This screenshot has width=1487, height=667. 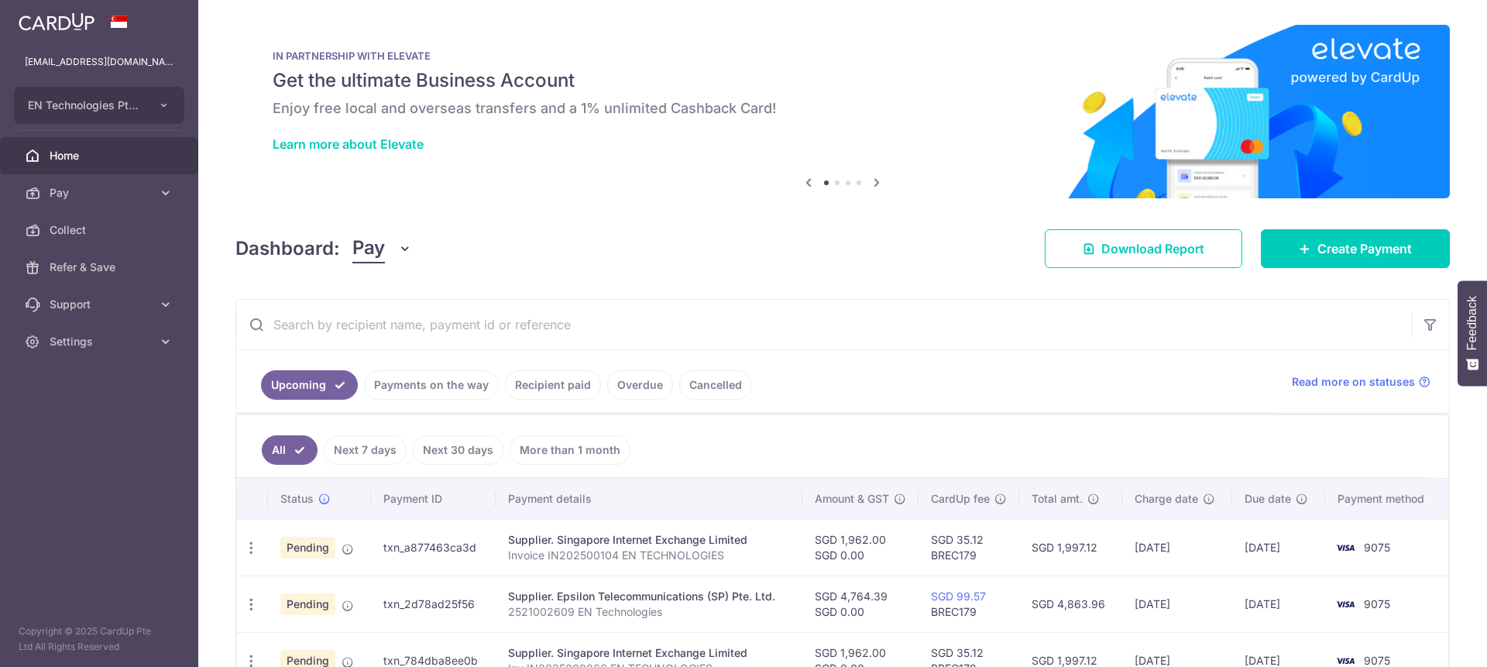 What do you see at coordinates (1152, 249) in the screenshot?
I see `span: Download Report` at bounding box center [1152, 249].